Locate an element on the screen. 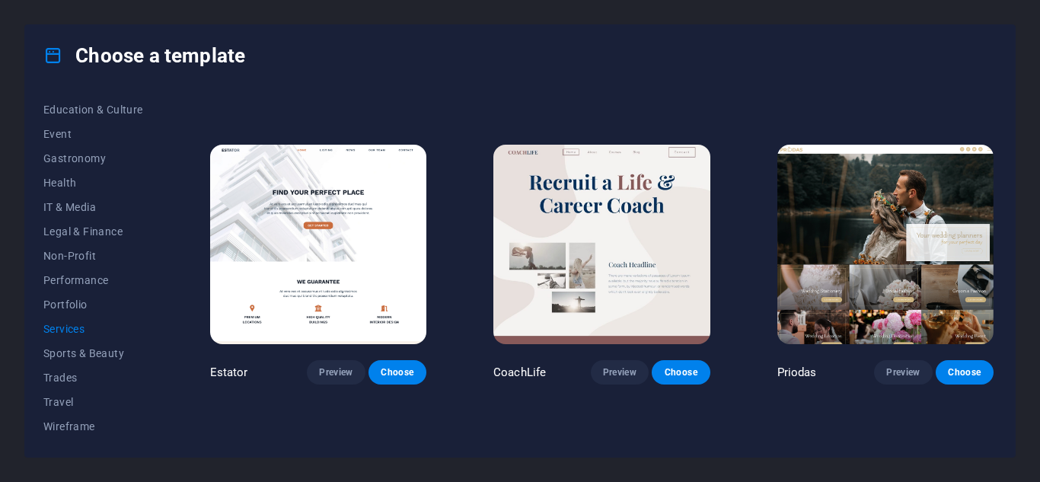 This screenshot has height=482, width=1040. img: Estator is located at coordinates (318, 244).